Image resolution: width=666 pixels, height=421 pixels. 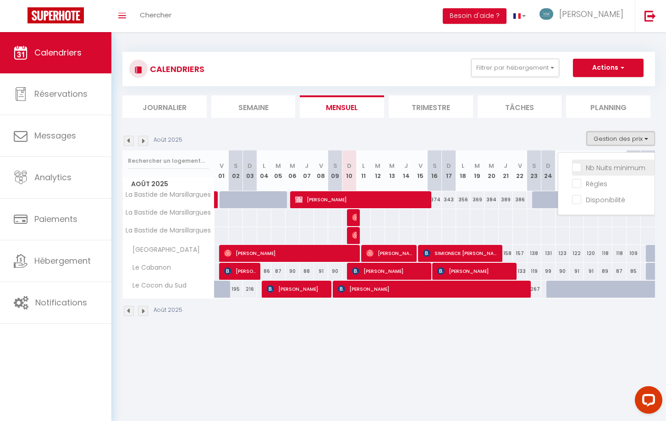 I want to click on th: 09, so click(x=335, y=171).